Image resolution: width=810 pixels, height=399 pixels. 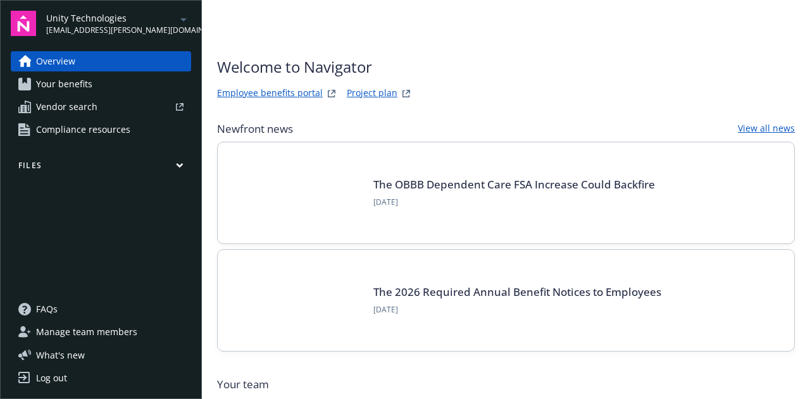 What do you see at coordinates (101, 130) in the screenshot?
I see `a: Compliance resources` at bounding box center [101, 130].